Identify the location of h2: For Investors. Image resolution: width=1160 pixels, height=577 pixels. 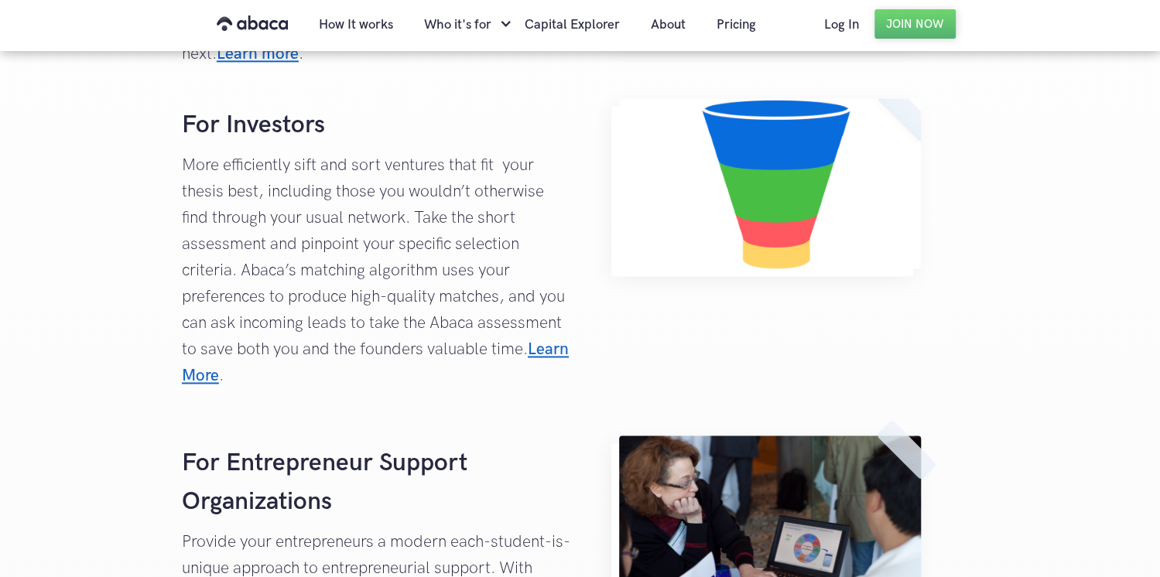
(377, 125).